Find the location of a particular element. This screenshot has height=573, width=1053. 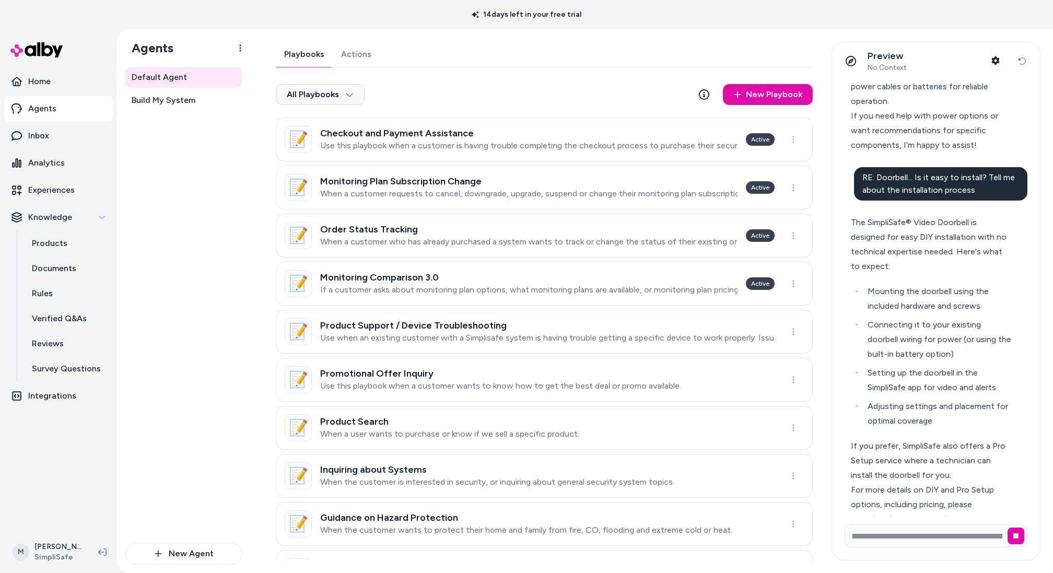

a: Verified Q&As is located at coordinates (67, 319).